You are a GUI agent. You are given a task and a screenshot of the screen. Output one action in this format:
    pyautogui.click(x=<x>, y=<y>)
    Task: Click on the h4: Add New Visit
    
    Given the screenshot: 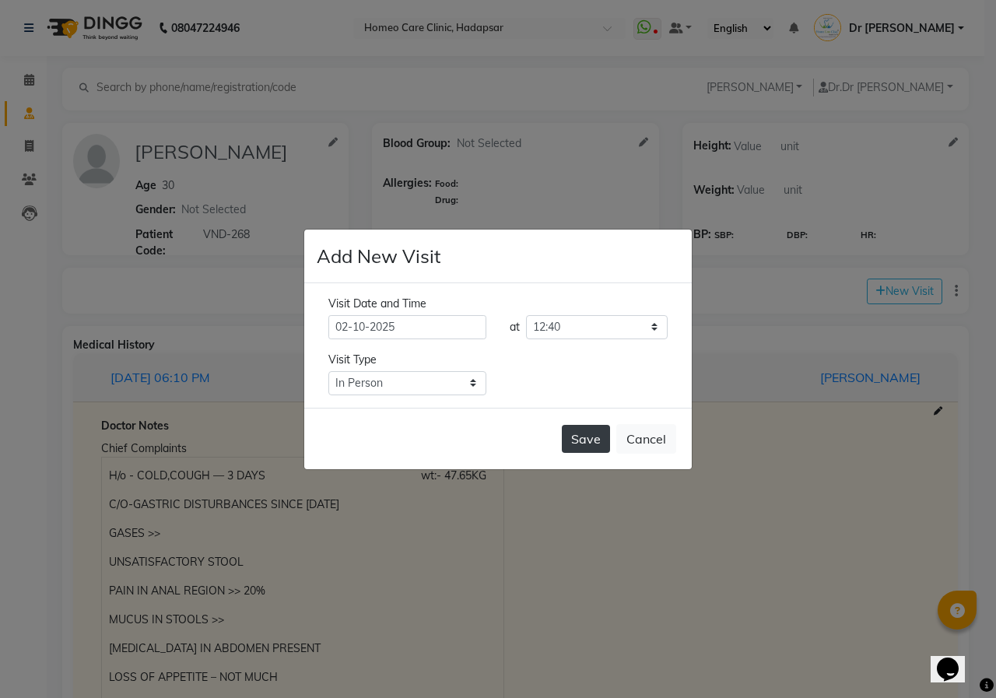 What is the action you would take?
    pyautogui.click(x=378, y=256)
    